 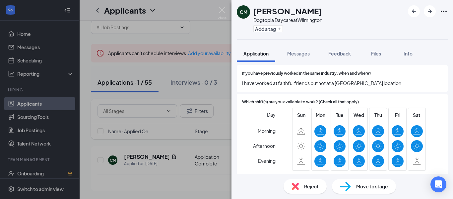 What do you see at coordinates (301, 115) in the screenshot?
I see `span: Sun` at bounding box center [301, 115].